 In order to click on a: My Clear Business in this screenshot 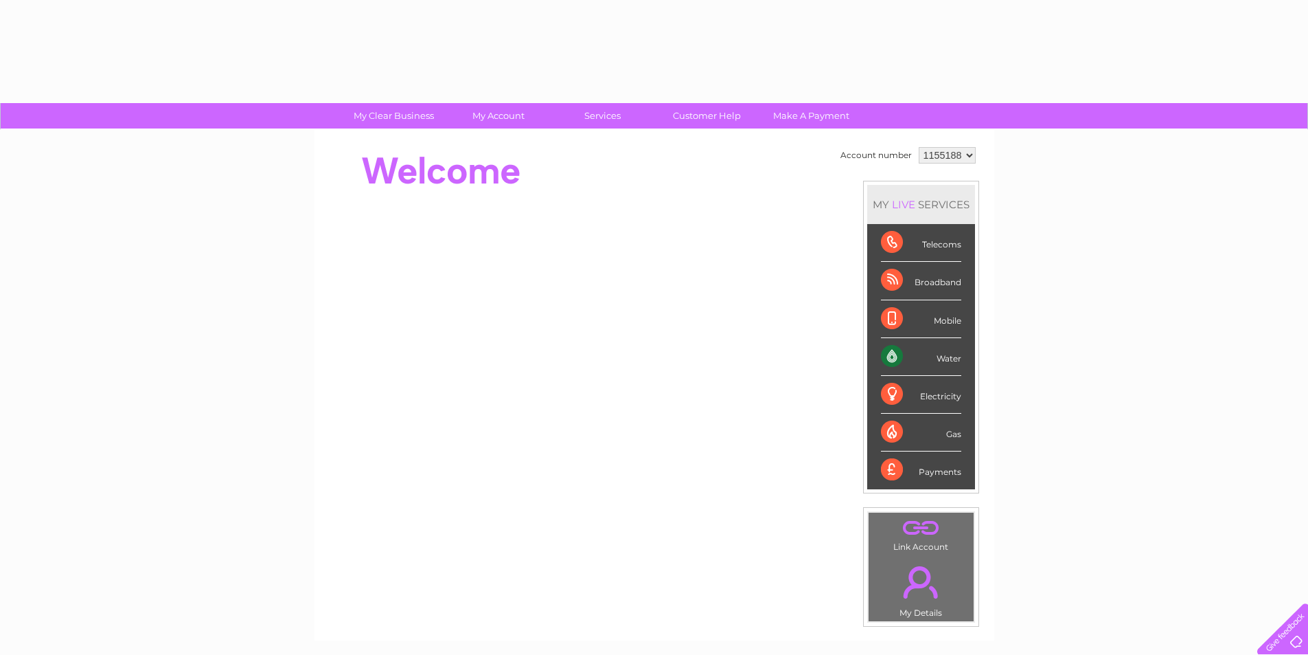, I will do `click(394, 115)`.